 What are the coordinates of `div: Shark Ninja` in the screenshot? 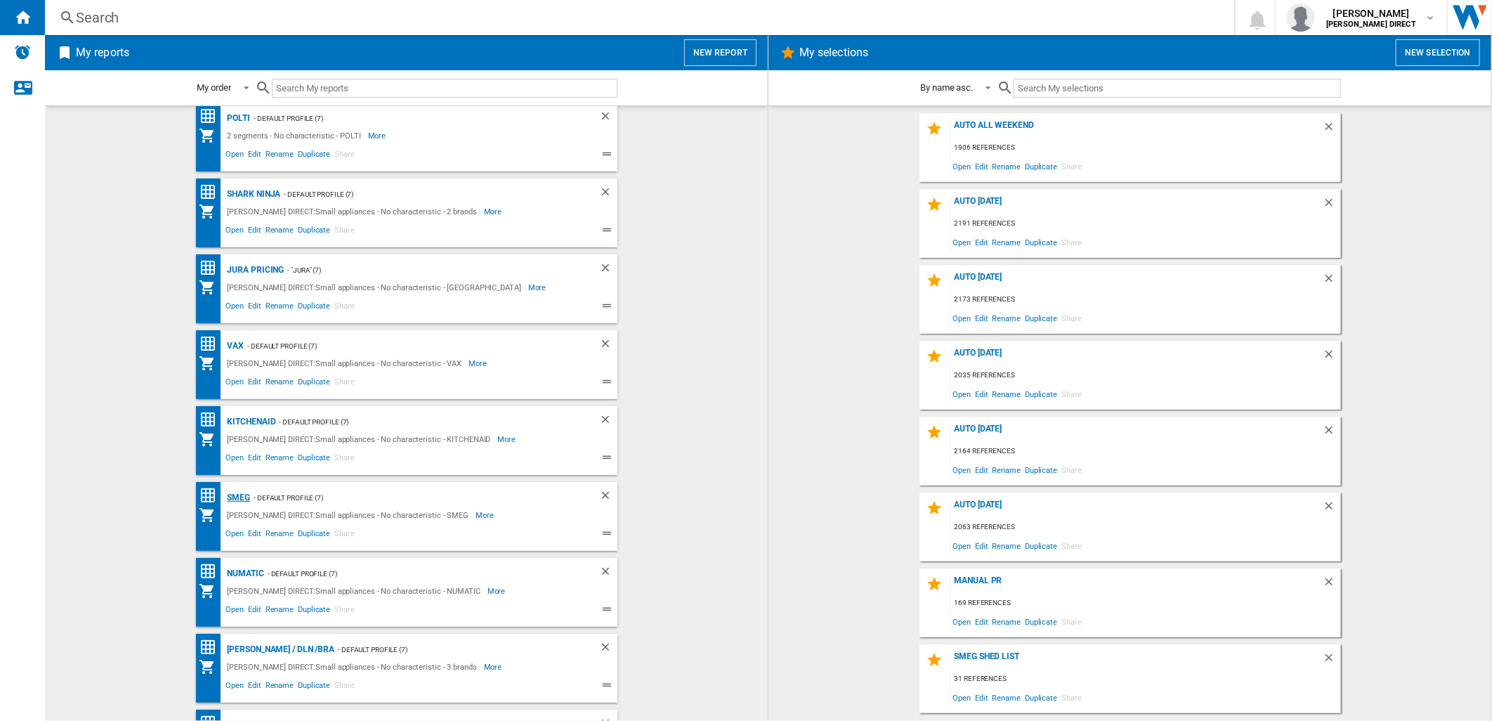 It's located at (252, 194).